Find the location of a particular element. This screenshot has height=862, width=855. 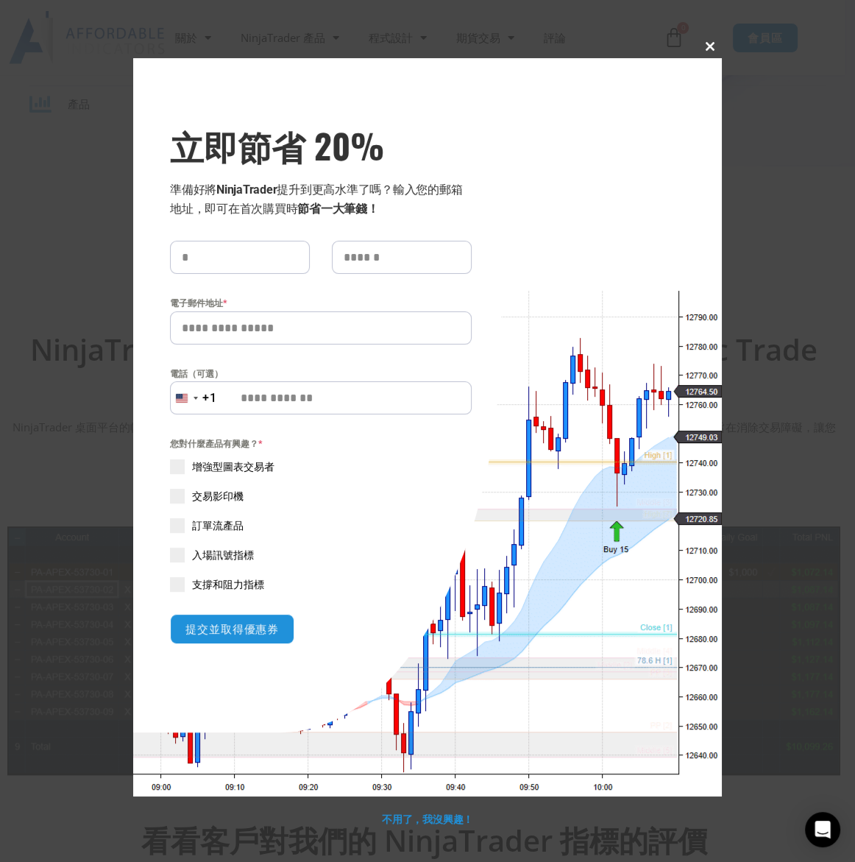

font: 交易影印機 is located at coordinates (218, 496).